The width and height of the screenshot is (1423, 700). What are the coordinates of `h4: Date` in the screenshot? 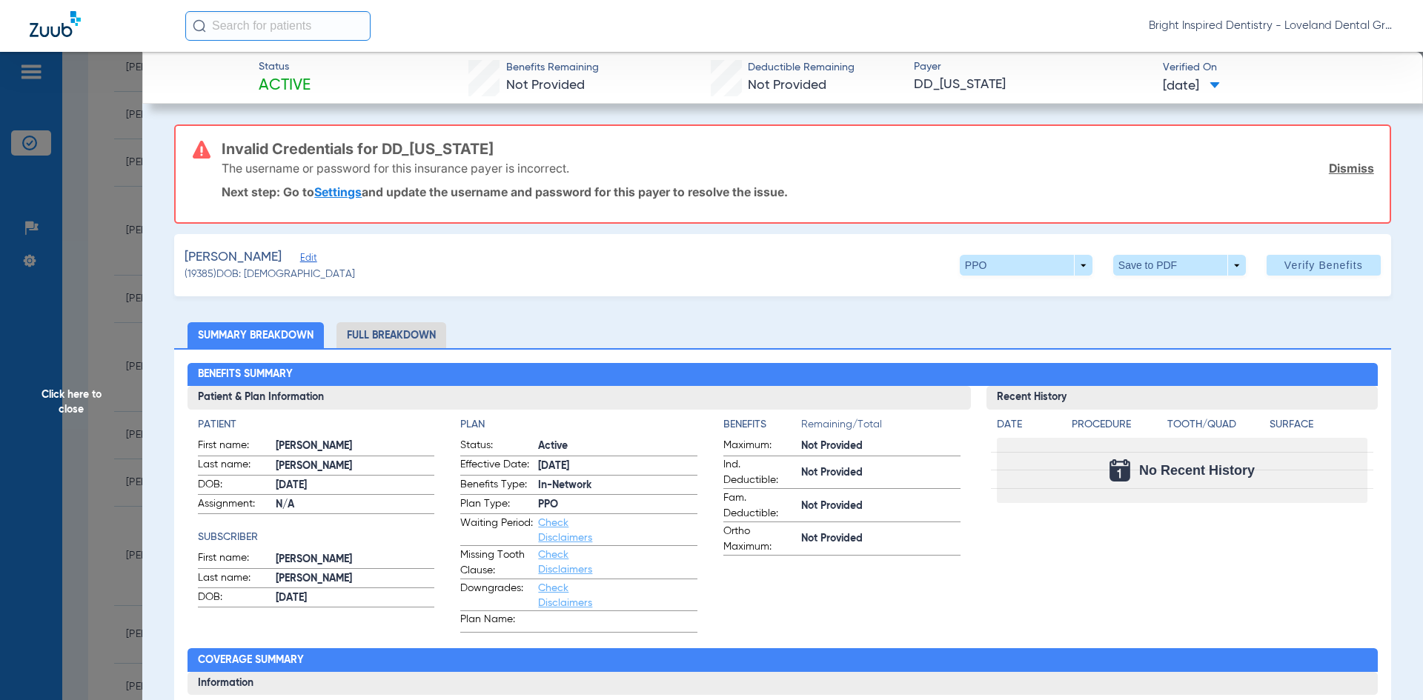 It's located at (1028, 425).